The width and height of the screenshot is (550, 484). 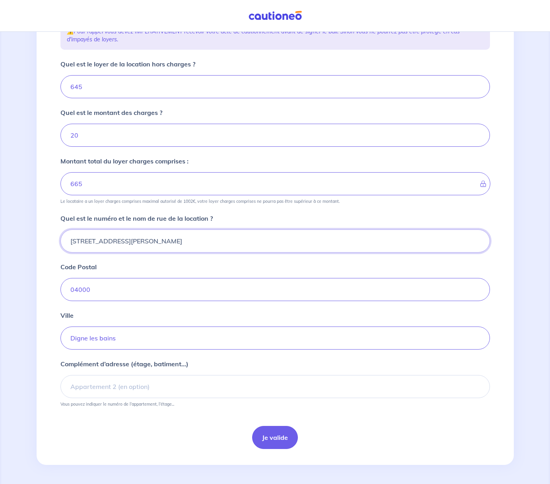 What do you see at coordinates (78, 267) in the screenshot?
I see `p: Code Postal` at bounding box center [78, 267].